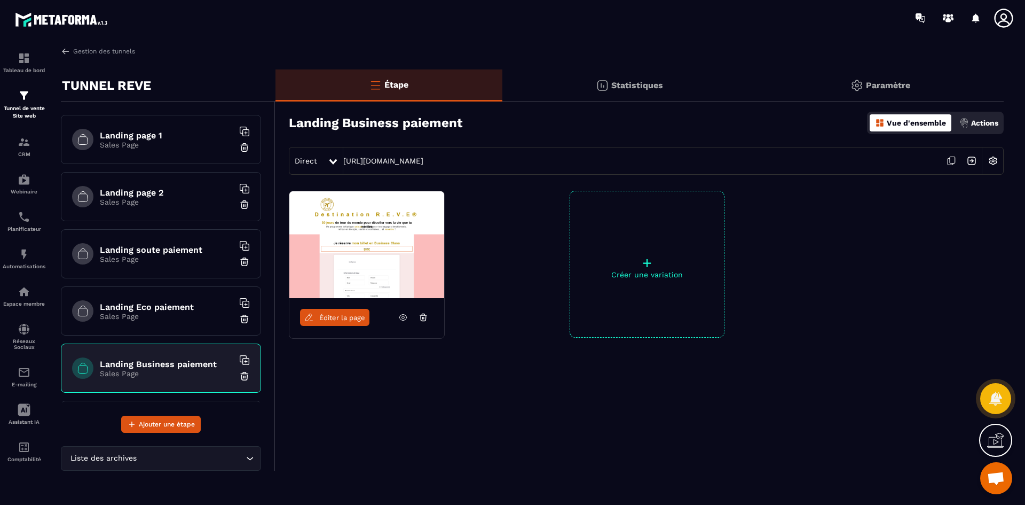  What do you see at coordinates (24, 303) in the screenshot?
I see `p: Espace membre` at bounding box center [24, 303].